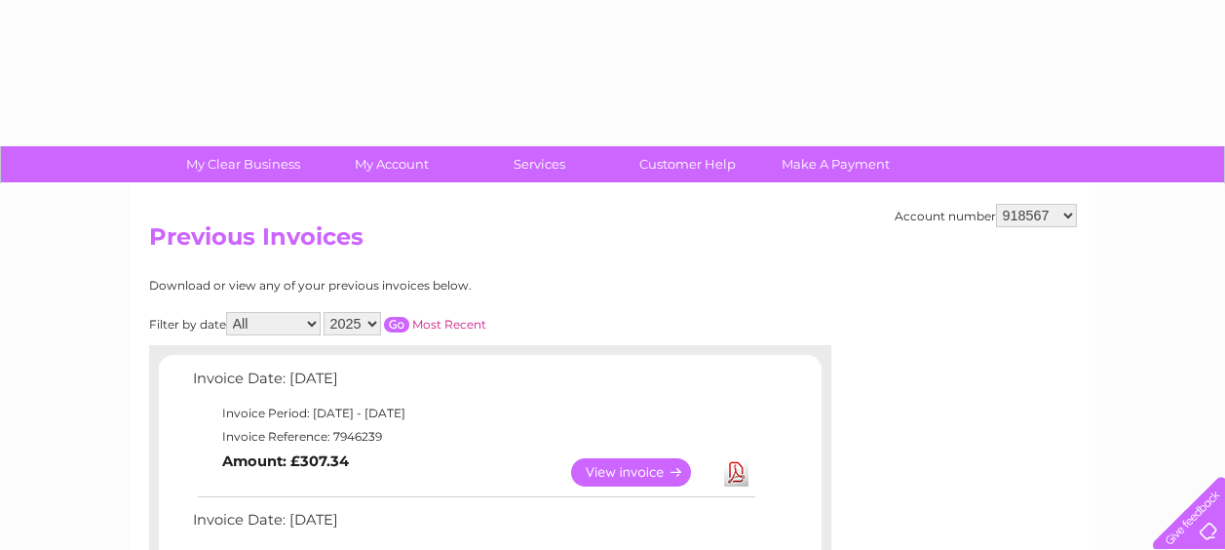  What do you see at coordinates (449, 324) in the screenshot?
I see `a: Most Recent` at bounding box center [449, 324].